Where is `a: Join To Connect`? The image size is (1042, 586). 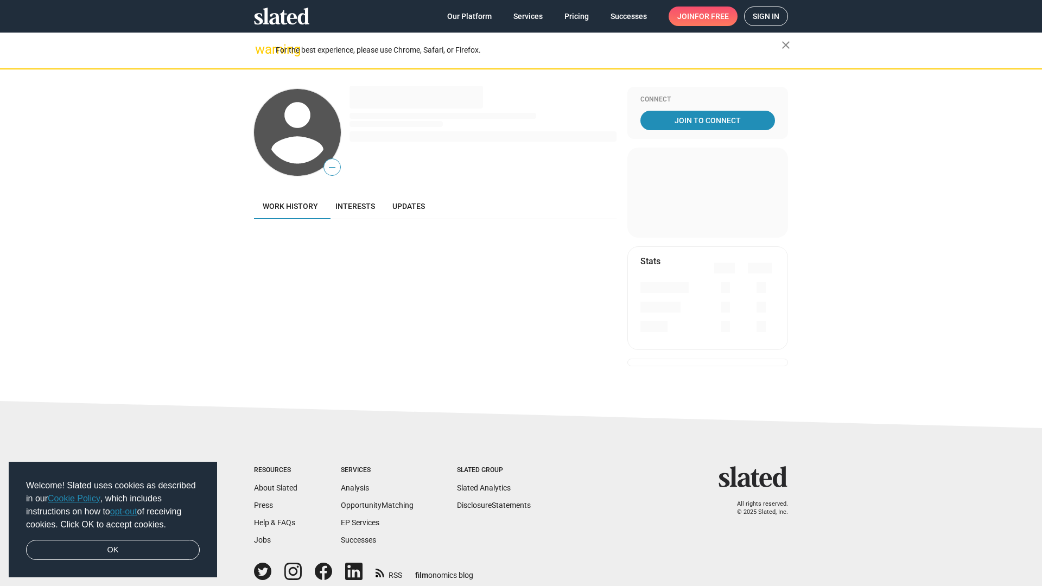
a: Join To Connect is located at coordinates (708, 120).